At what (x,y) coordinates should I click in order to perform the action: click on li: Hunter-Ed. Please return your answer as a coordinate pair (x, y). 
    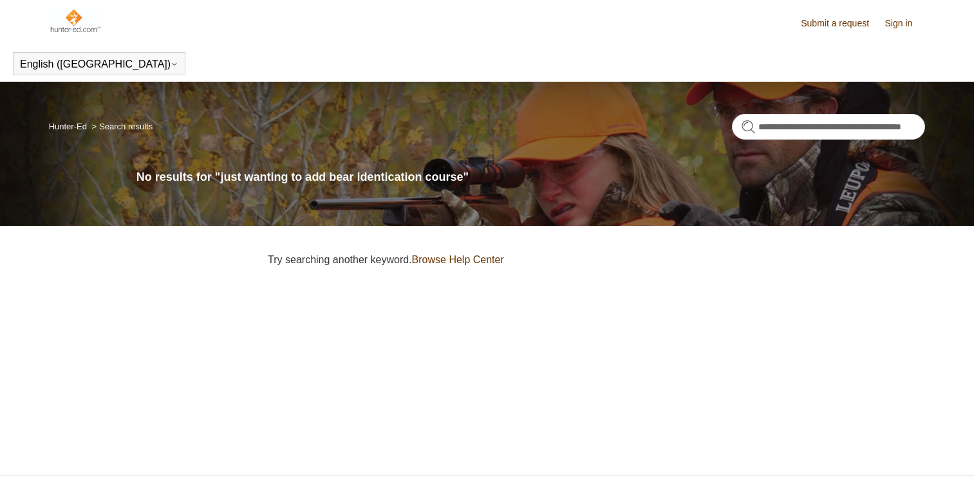
    Looking at the image, I should click on (69, 126).